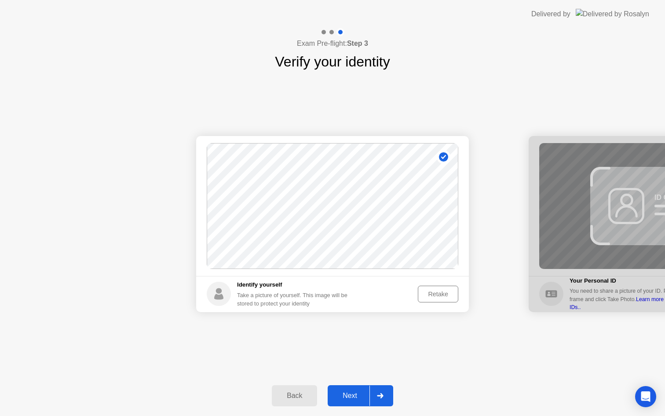  Describe the element at coordinates (294, 395) in the screenshot. I see `button: Back` at that location.